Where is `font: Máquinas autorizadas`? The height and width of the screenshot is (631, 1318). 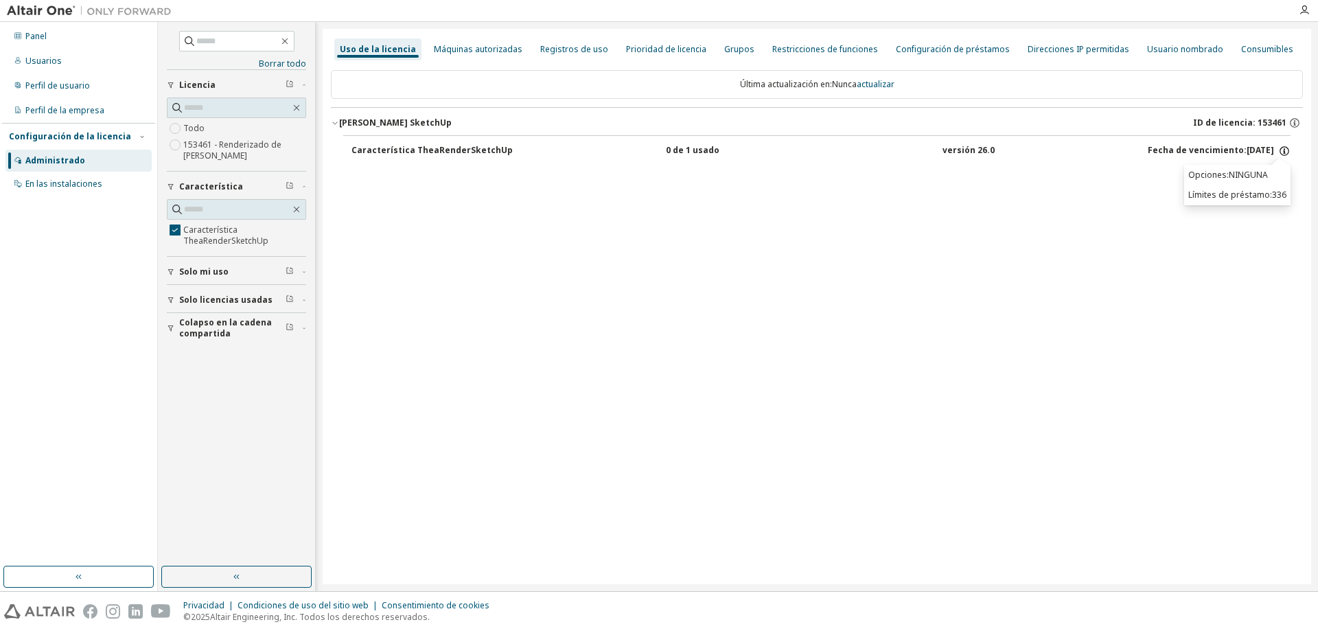 font: Máquinas autorizadas is located at coordinates (478, 49).